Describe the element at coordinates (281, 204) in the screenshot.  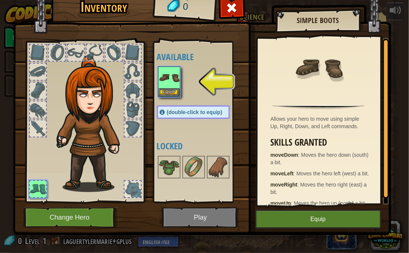
I see `strong: moveUp` at that location.